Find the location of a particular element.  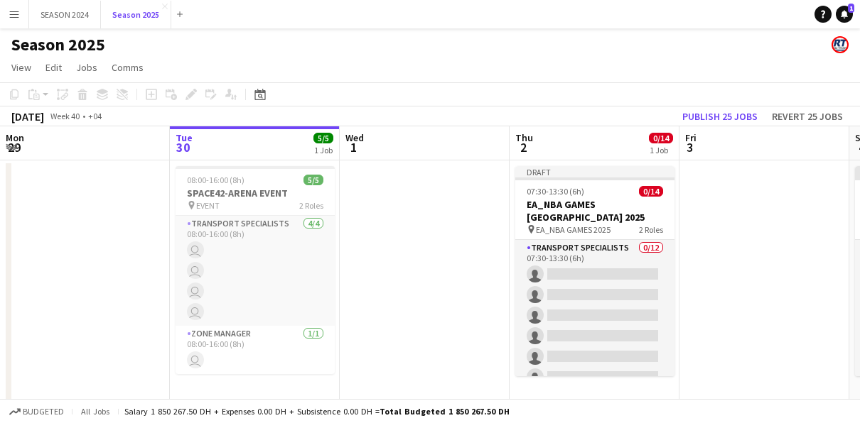

span: View is located at coordinates (21, 67).